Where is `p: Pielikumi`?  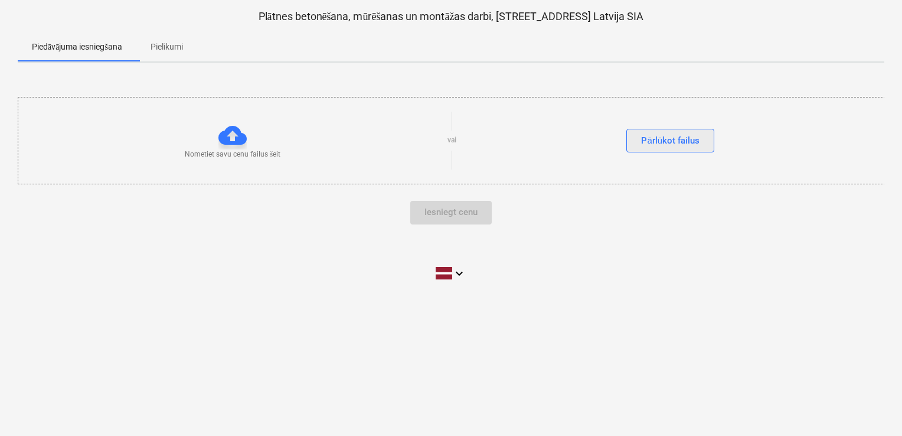 p: Pielikumi is located at coordinates (166, 47).